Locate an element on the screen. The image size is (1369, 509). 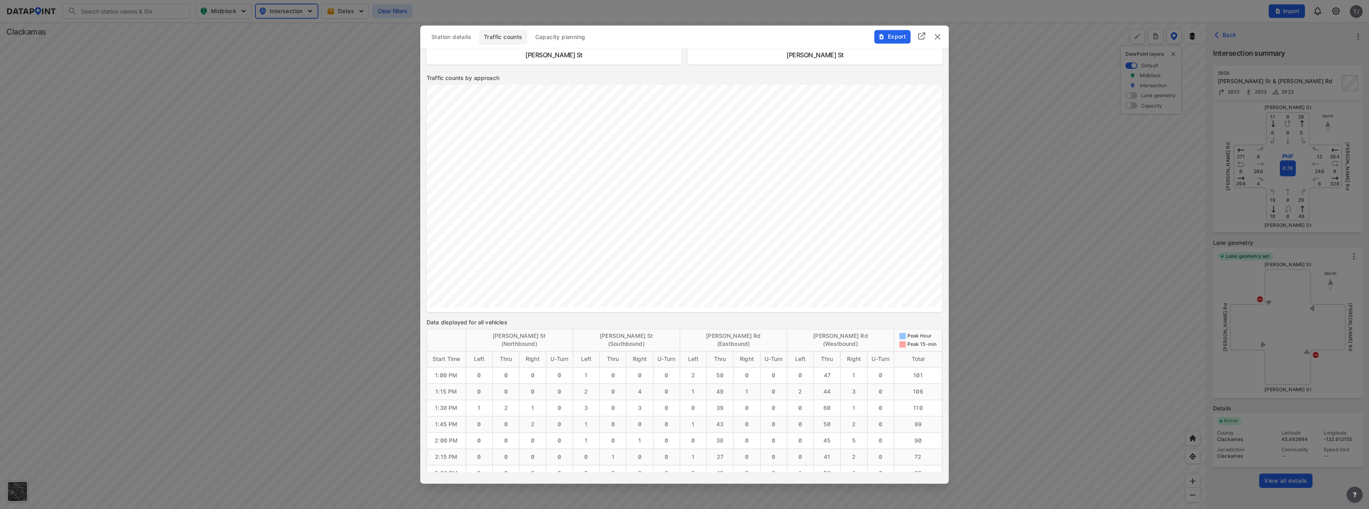
img: Walk.1c9263b8.svg is located at coordinates (815, 177).